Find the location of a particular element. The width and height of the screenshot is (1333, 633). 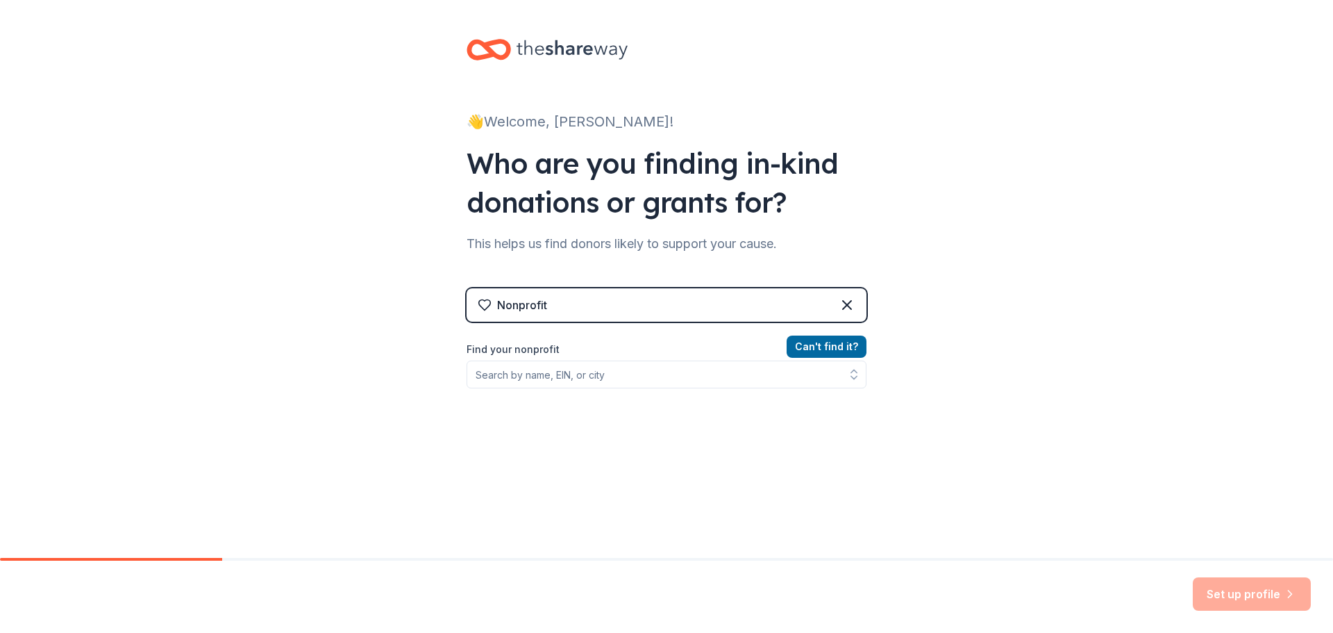

button: Can't find it? is located at coordinates (826, 347).